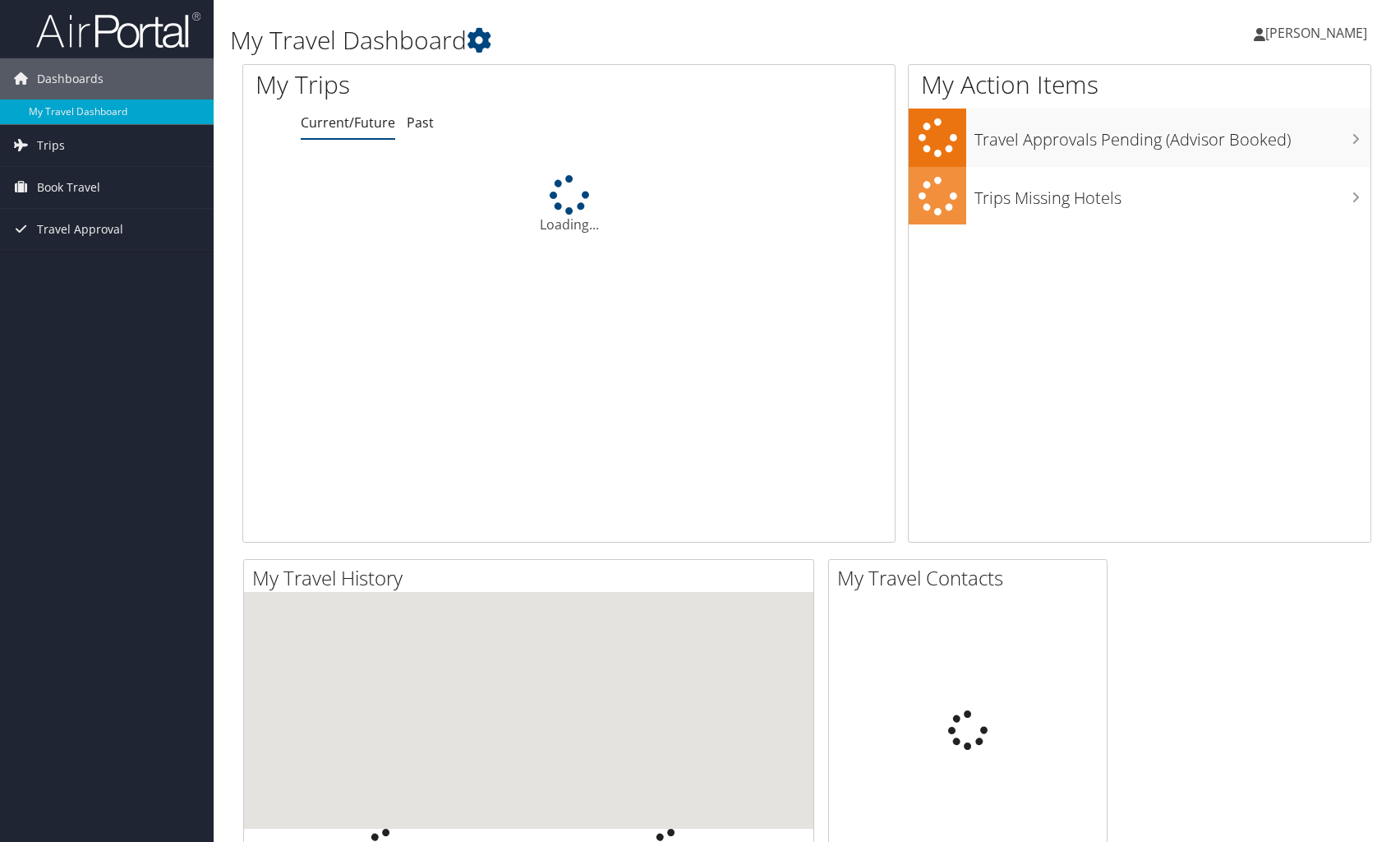 Image resolution: width=1400 pixels, height=842 pixels. I want to click on h2: My Travel Contacts, so click(972, 578).